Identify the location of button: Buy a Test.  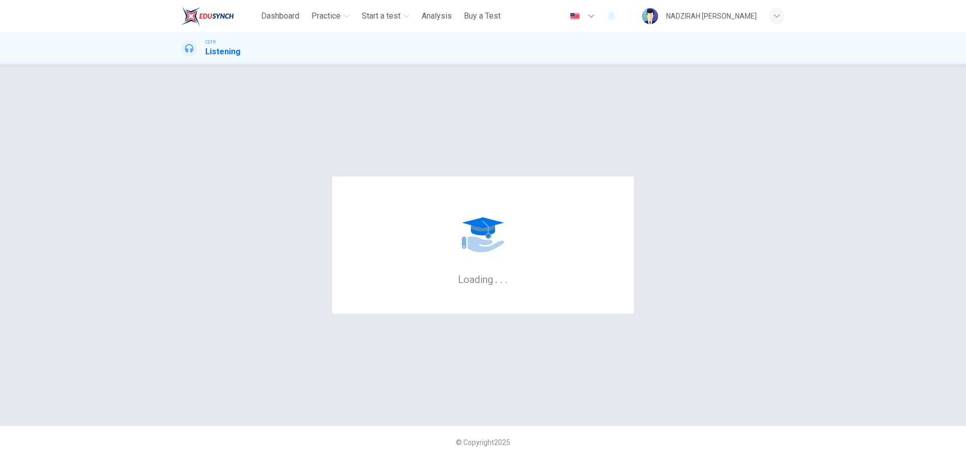
(482, 16).